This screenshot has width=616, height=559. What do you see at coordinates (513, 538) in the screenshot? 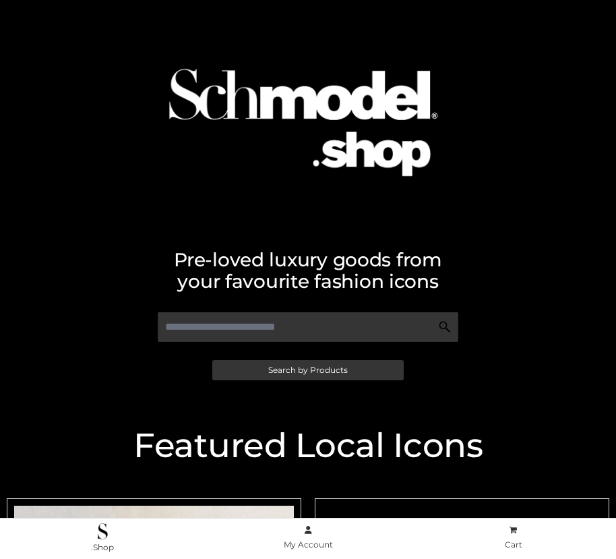
I see `a: Cart` at bounding box center [513, 538].